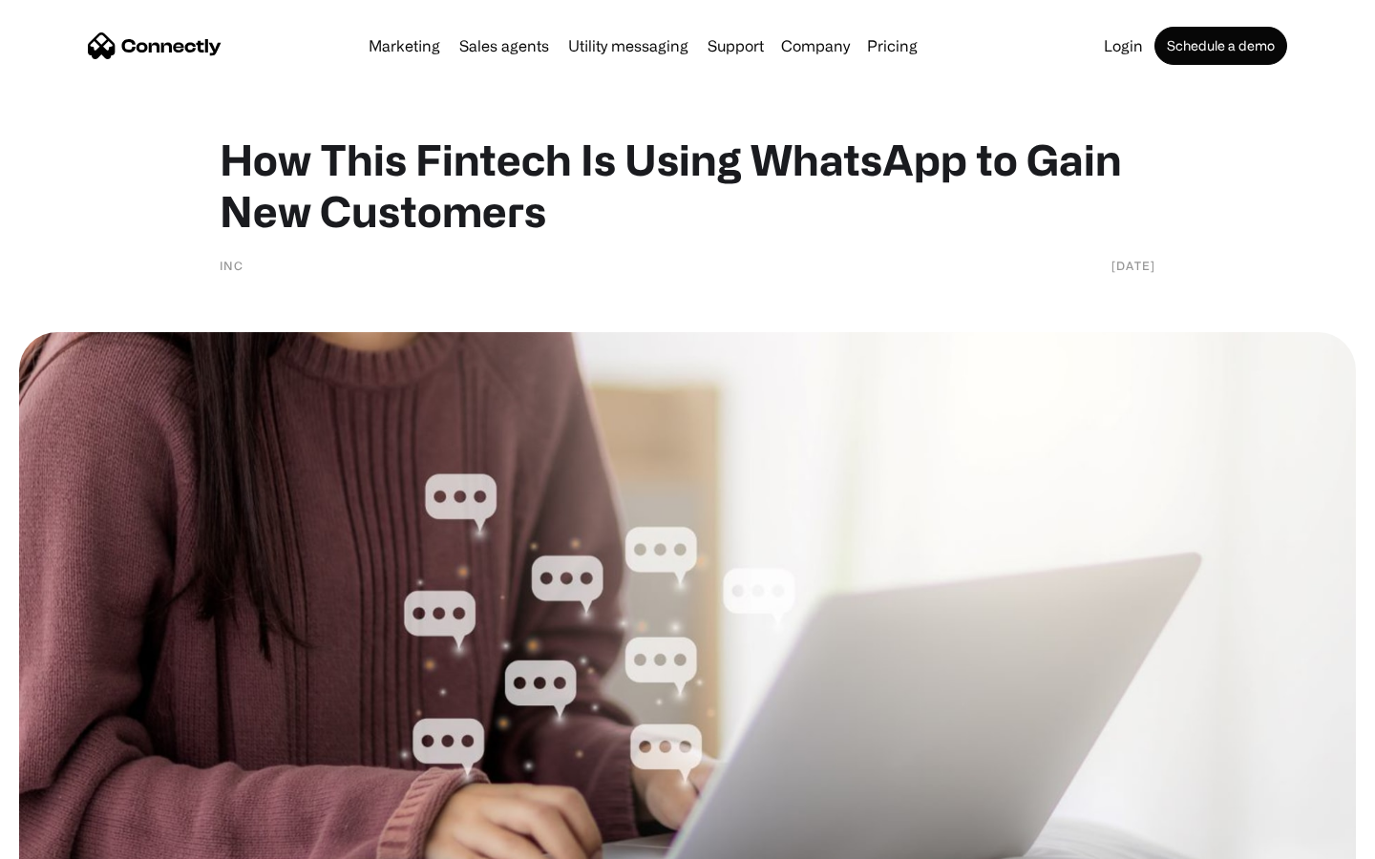 The image size is (1375, 859). Describe the element at coordinates (735, 46) in the screenshot. I see `a: Support` at that location.